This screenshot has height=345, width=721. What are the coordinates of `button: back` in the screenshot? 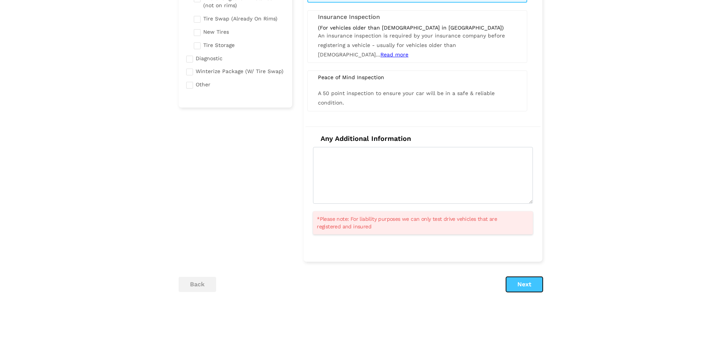 It's located at (197, 284).